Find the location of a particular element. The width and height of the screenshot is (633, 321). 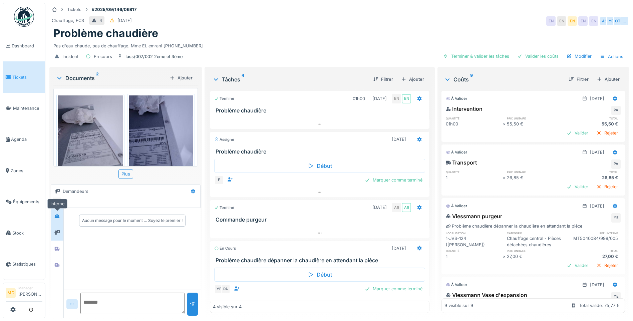

h6: localisation is located at coordinates (474, 233).